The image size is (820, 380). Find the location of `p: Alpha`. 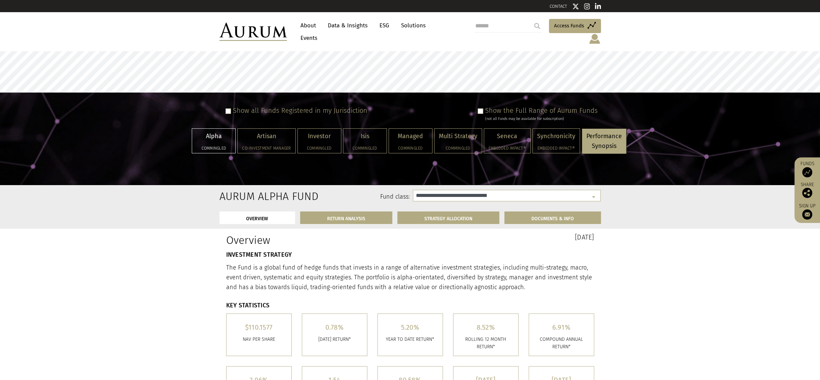

p: Alpha is located at coordinates (214, 136).